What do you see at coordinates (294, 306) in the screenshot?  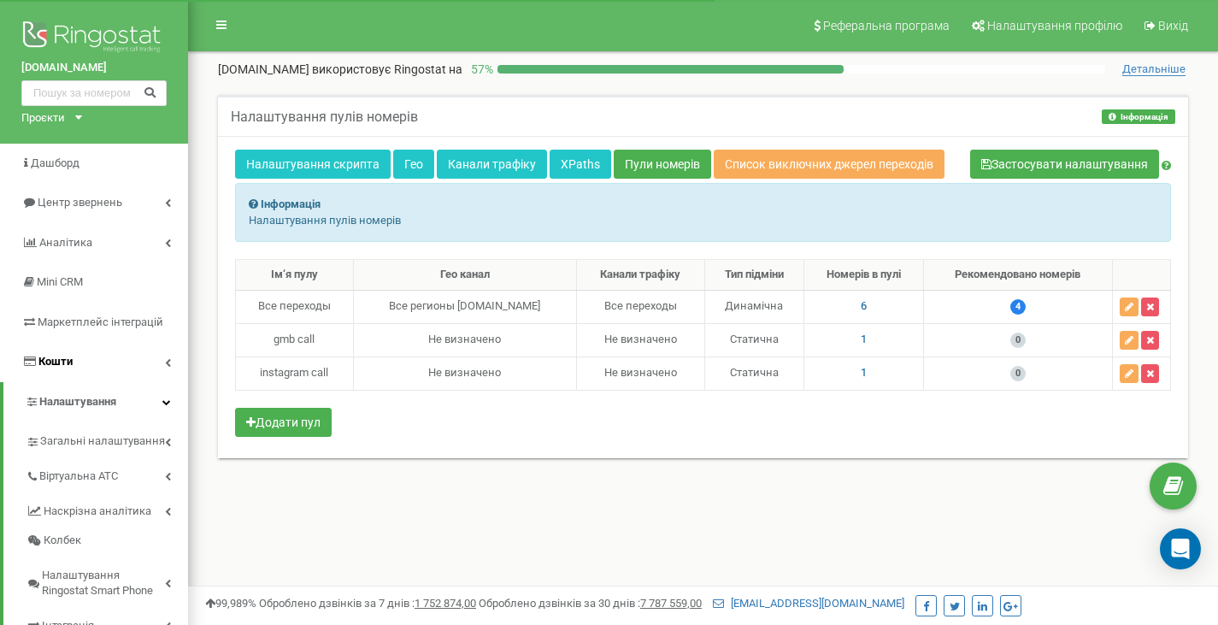 I see `div: Все переходы` at bounding box center [294, 306].